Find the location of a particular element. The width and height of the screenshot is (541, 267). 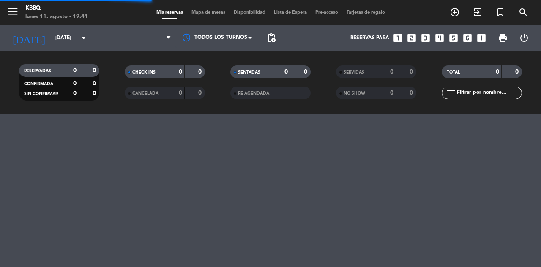

button: menu is located at coordinates (13, 13).